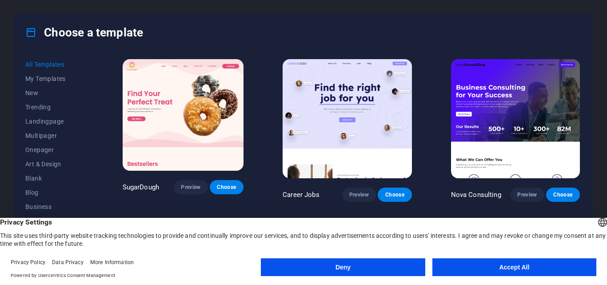 The height and width of the screenshot is (285, 607). I want to click on img: SugarDough, so click(183, 115).